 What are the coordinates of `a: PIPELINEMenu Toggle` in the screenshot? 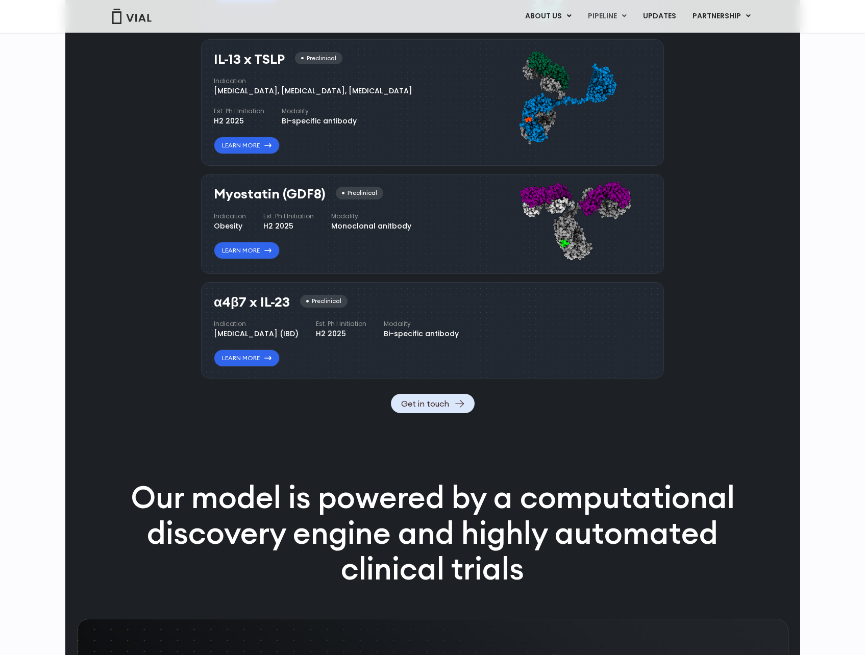 It's located at (607, 16).